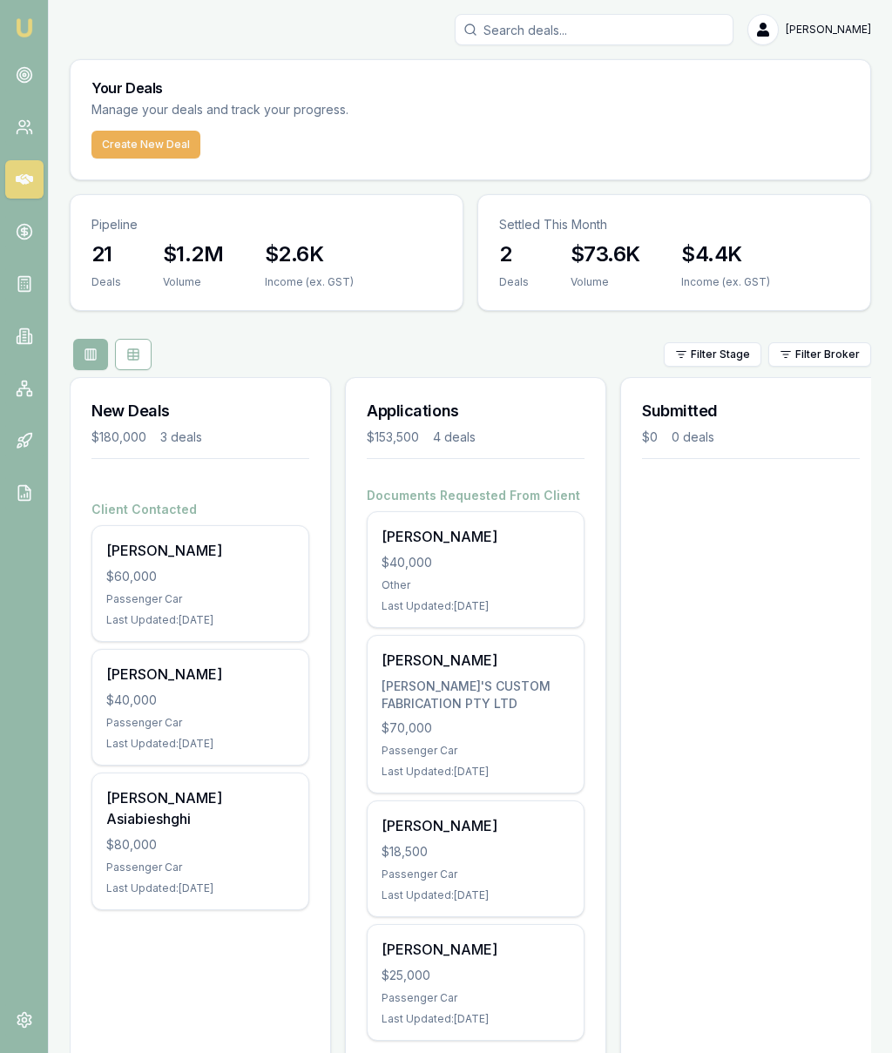  I want to click on input: Search deals, so click(594, 30).